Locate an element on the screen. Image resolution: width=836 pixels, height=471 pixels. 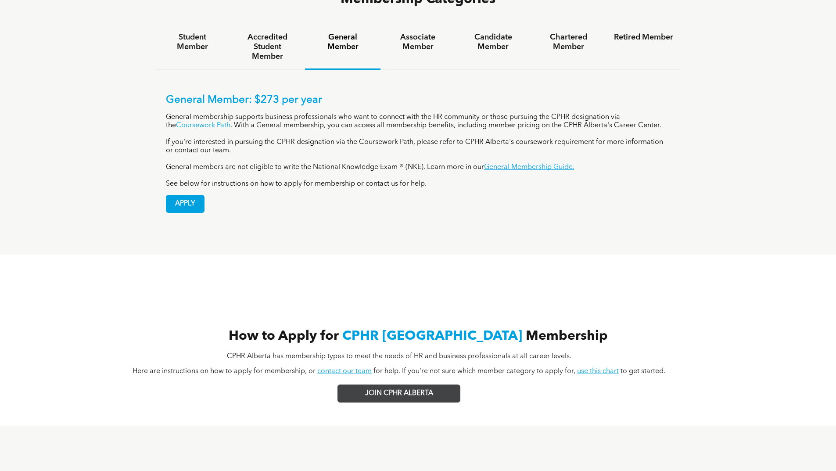
a: use this chart is located at coordinates (598, 371).